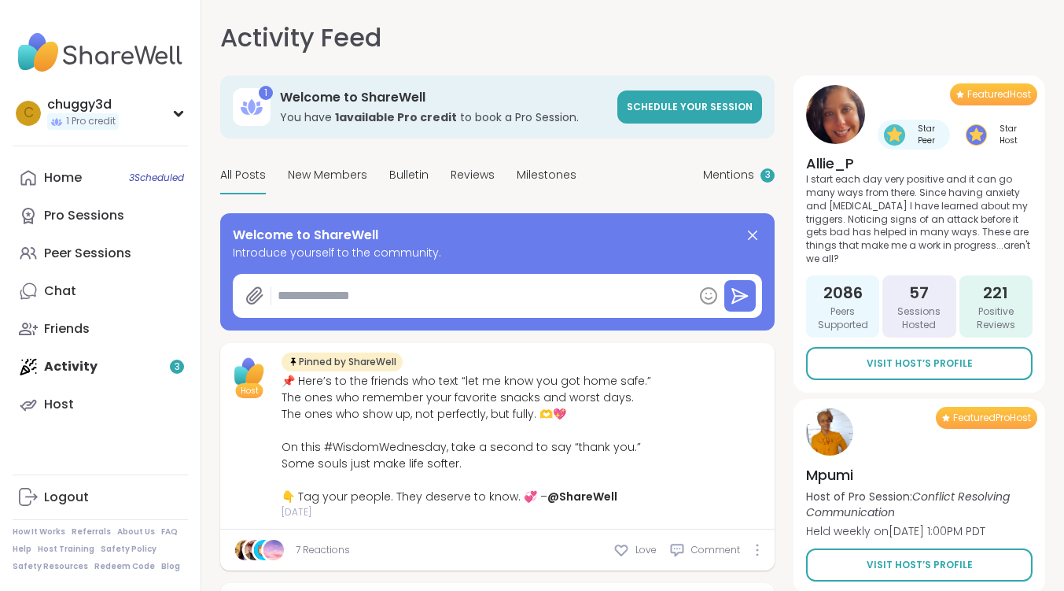 This screenshot has width=1064, height=591. I want to click on div: Friends, so click(67, 329).